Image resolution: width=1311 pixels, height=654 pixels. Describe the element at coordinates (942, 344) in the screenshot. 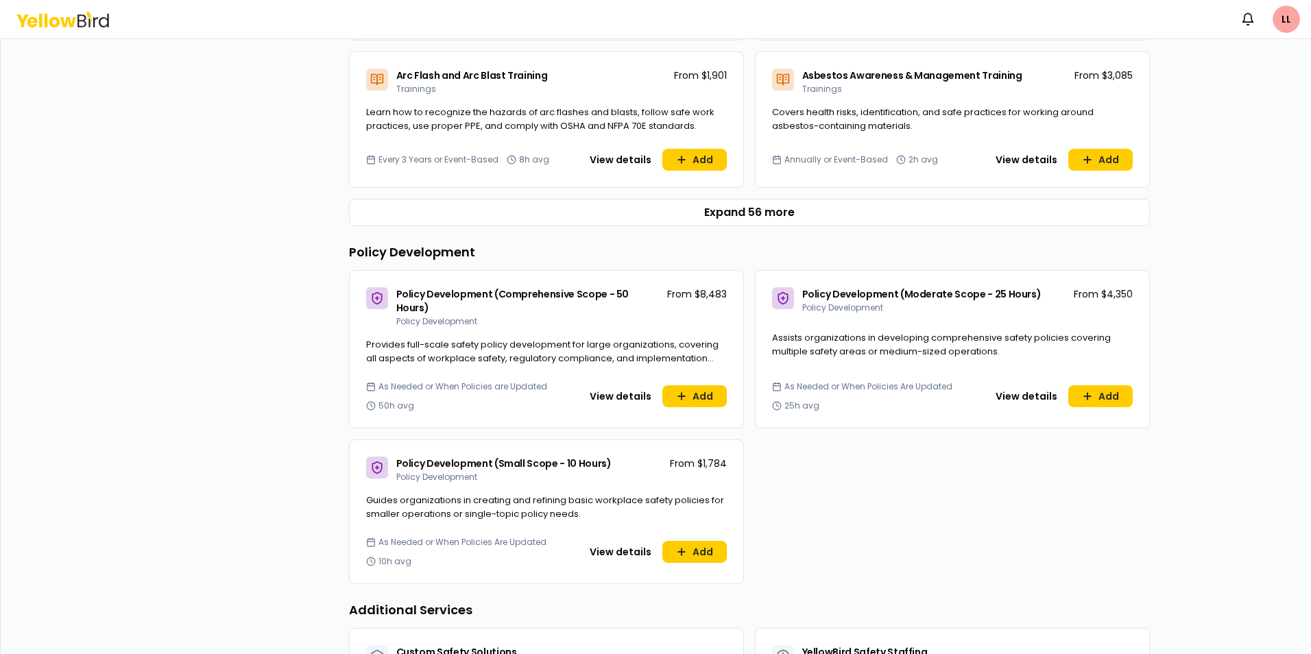

I see `span: Assists organizations in developing comprehensive safety policies covering multiple safety areas ...` at that location.